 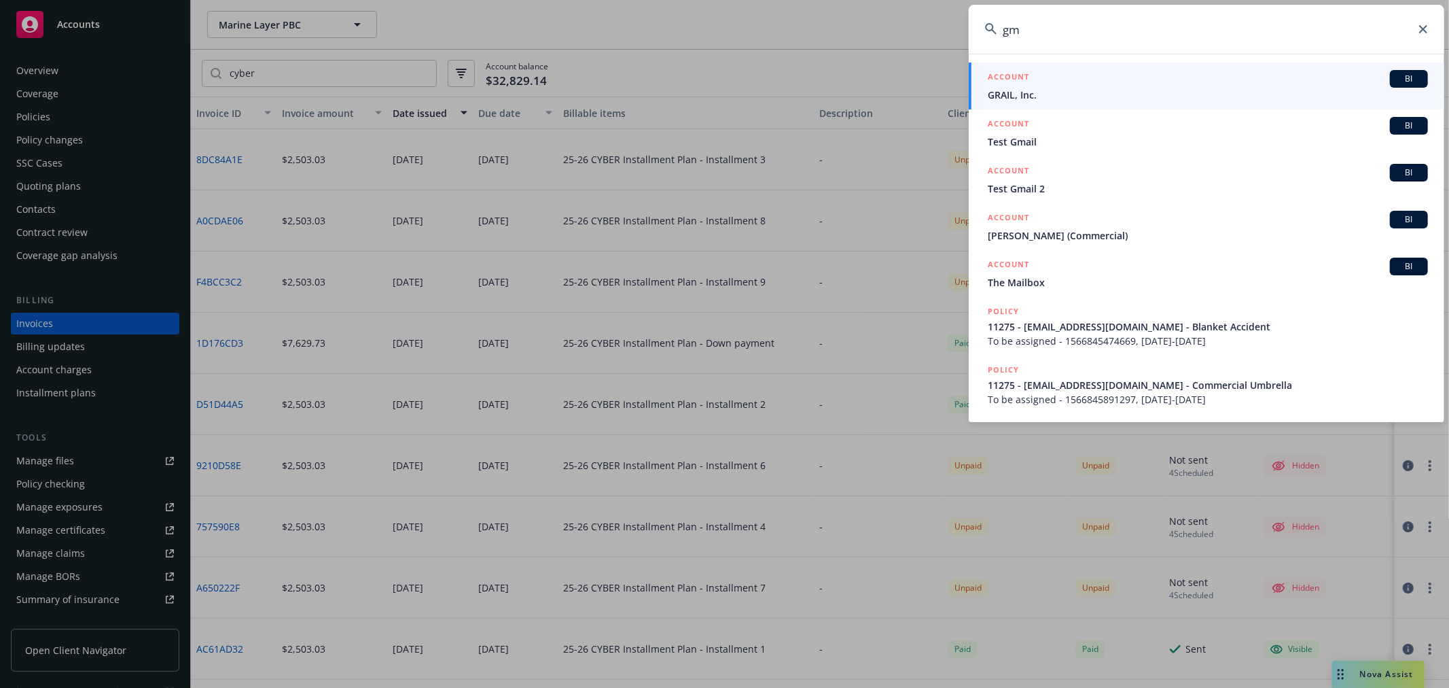 What do you see at coordinates (1207, 86) in the screenshot?
I see `a: ACCOUNTBIGRAIL, Inc.` at bounding box center [1207, 86].